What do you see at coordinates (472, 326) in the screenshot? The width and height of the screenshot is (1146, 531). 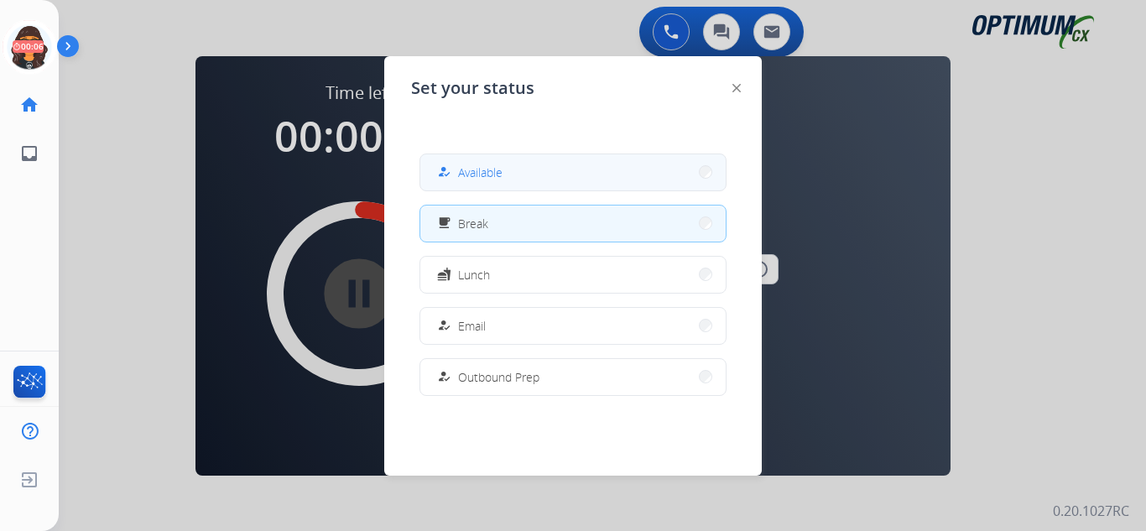 I see `span: Email` at bounding box center [472, 326].